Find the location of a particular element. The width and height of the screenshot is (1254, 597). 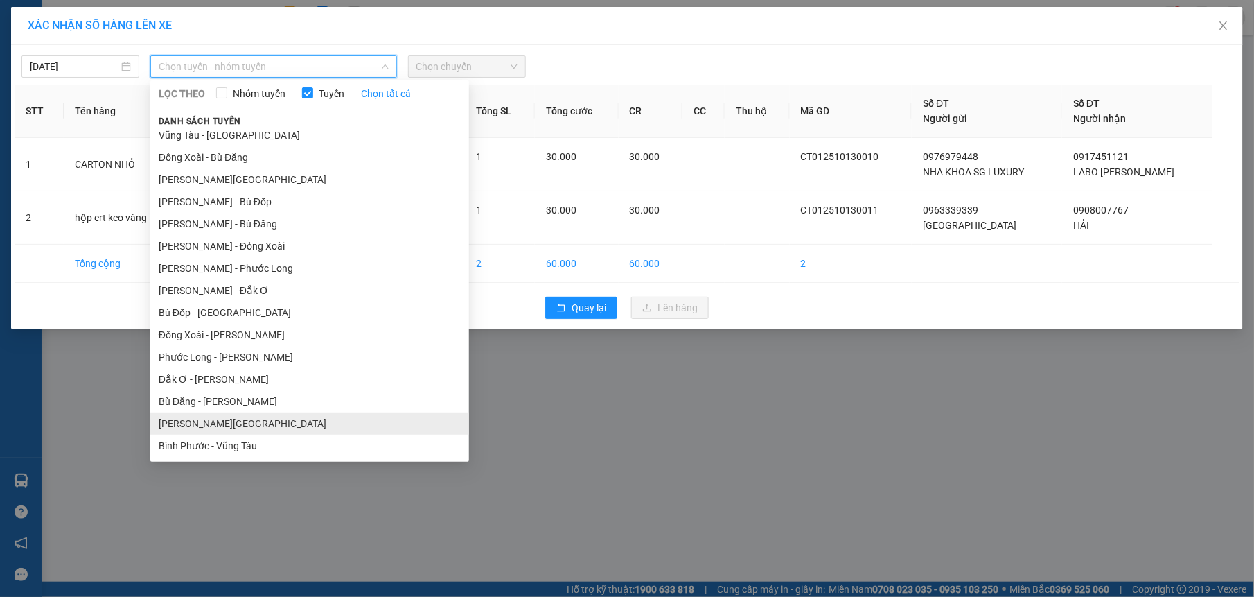

span: 0917451121 is located at coordinates (1101, 157).